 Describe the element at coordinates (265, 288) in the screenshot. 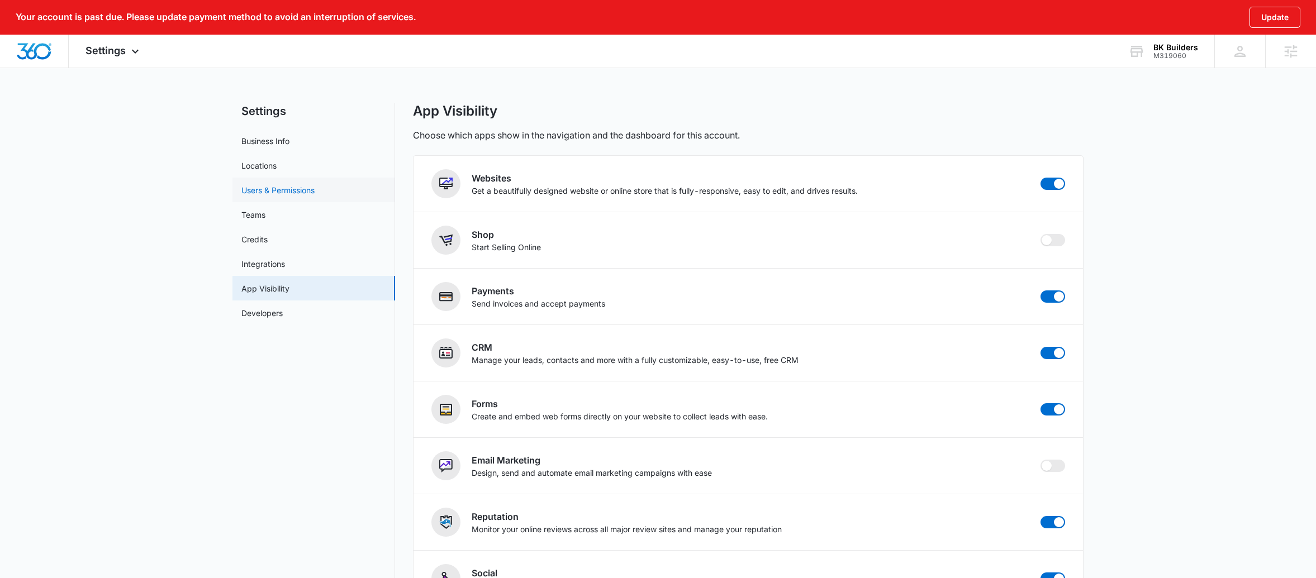

I see `a: App Visibility` at that location.